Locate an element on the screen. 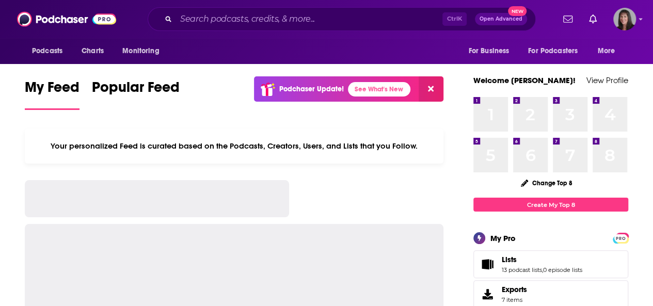 This screenshot has width=653, height=306. img: User Profile is located at coordinates (625, 19).